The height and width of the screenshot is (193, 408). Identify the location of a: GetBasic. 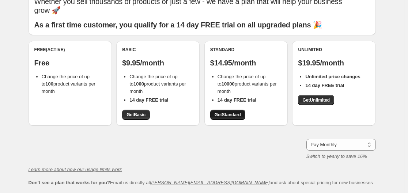
(136, 115).